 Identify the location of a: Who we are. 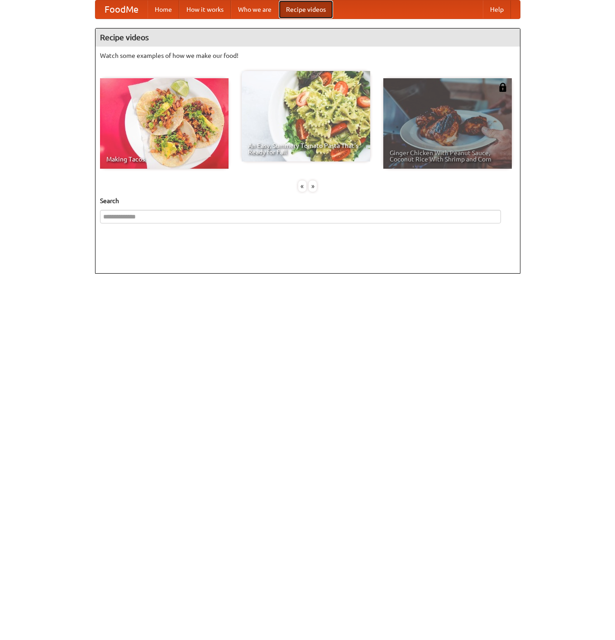
(255, 9).